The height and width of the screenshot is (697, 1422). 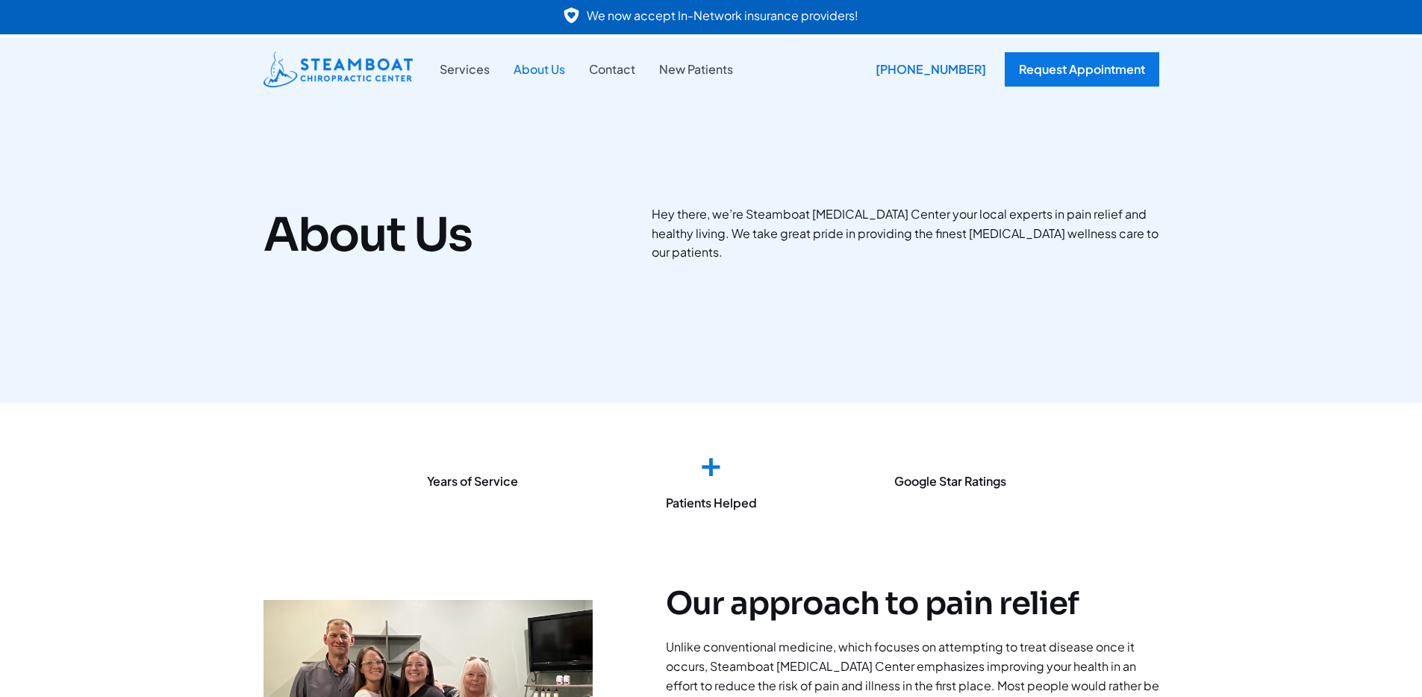 What do you see at coordinates (1082, 69) in the screenshot?
I see `div: Request Appointment` at bounding box center [1082, 69].